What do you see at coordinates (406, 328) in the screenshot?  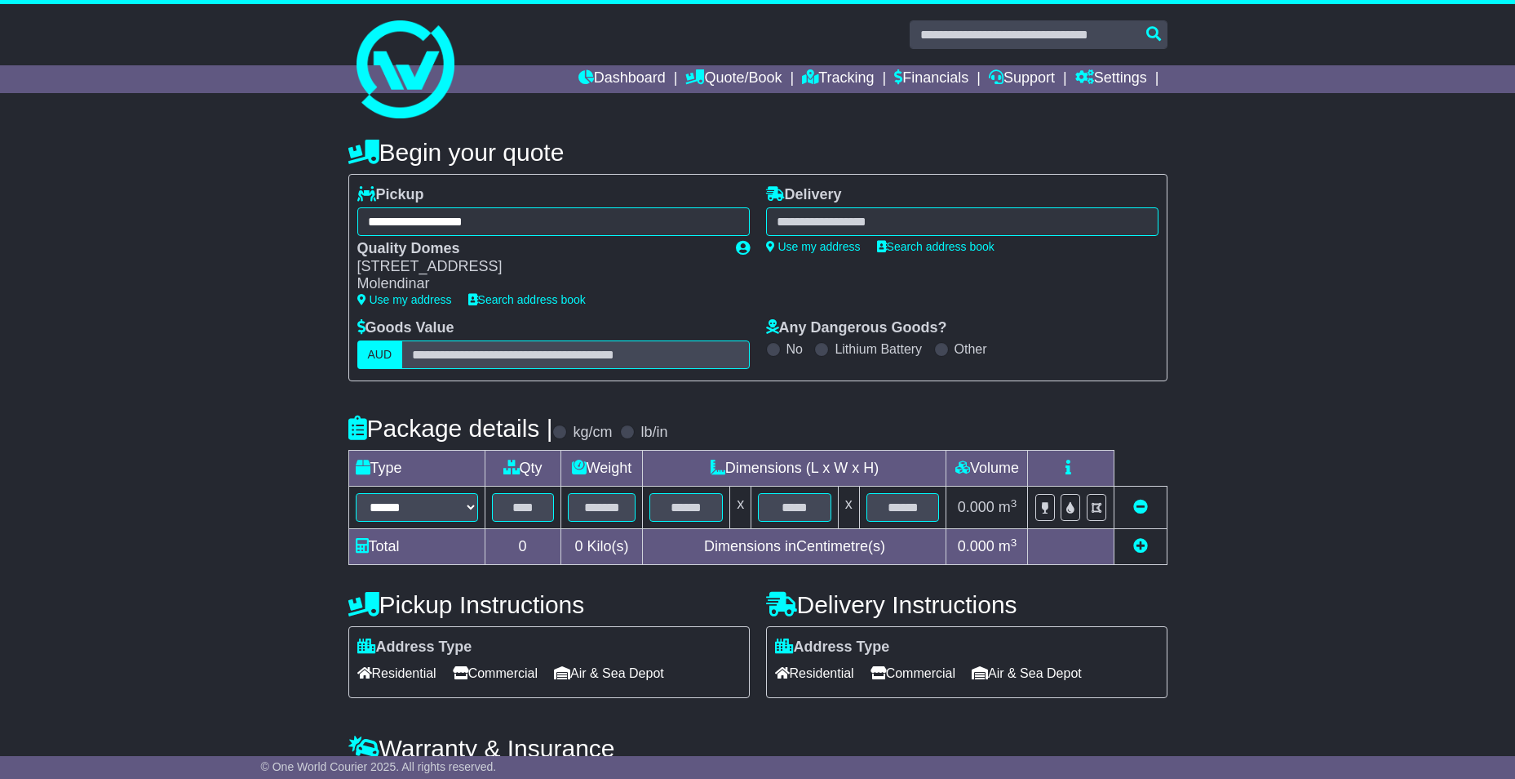 I see `label: Goods Value` at bounding box center [406, 328].